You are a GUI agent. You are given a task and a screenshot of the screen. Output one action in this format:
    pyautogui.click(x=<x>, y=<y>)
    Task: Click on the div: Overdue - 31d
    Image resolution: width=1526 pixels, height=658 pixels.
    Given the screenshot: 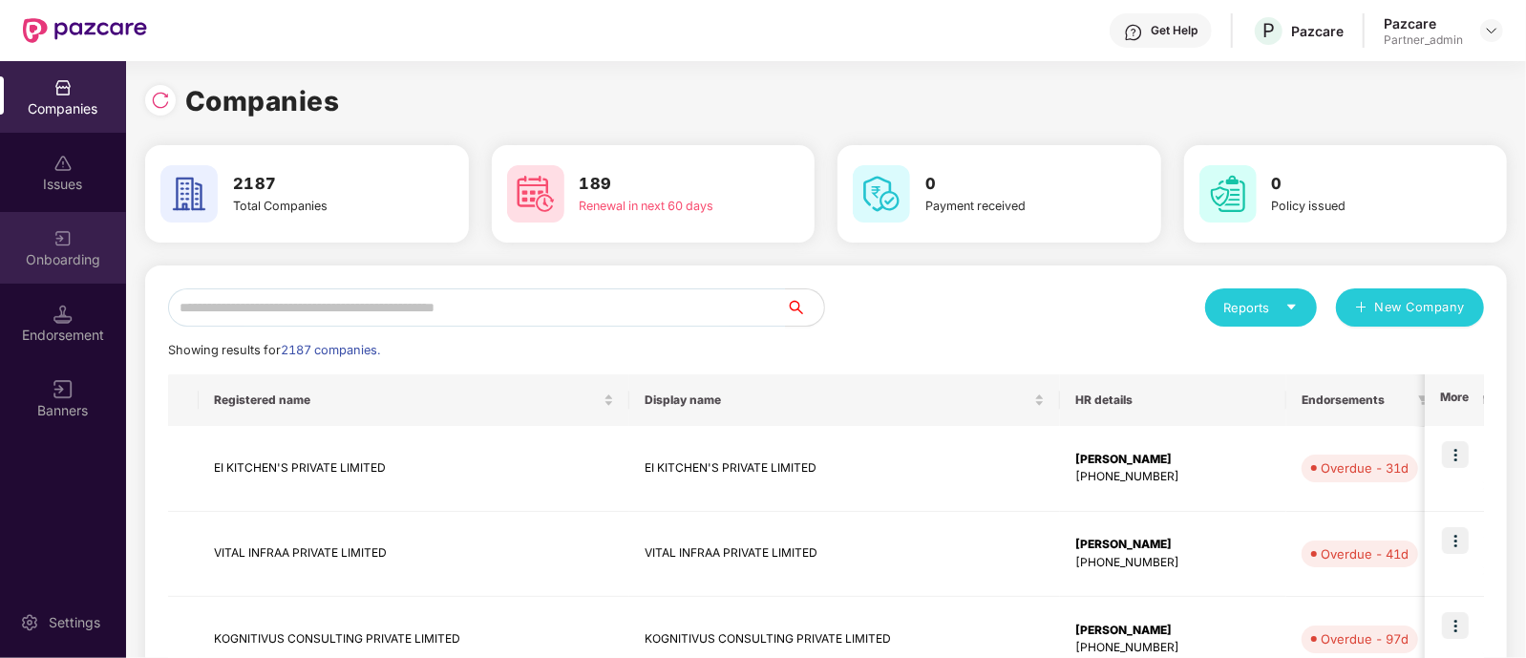 What is the action you would take?
    pyautogui.click(x=1365, y=468)
    